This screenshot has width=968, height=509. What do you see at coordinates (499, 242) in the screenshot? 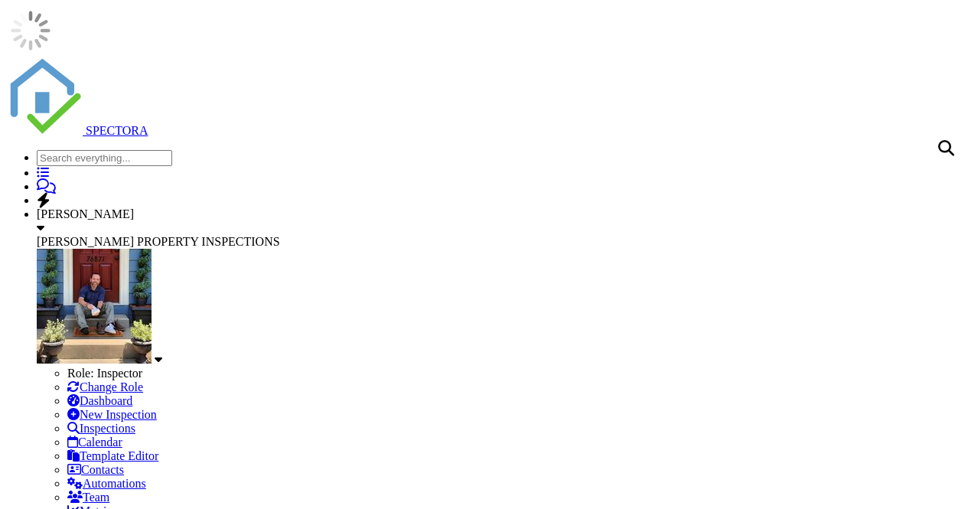
I see `div: GANT PROPERTY INSPECTIONS` at bounding box center [499, 242].